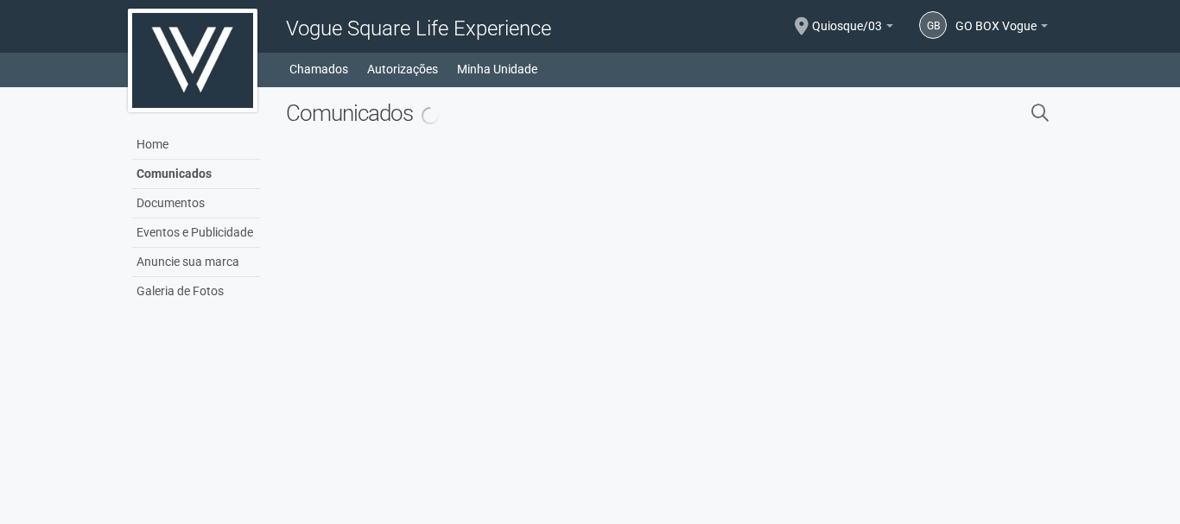 This screenshot has width=1180, height=524. Describe the element at coordinates (846, 17) in the screenshot. I see `span: Quiosque/03` at that location.